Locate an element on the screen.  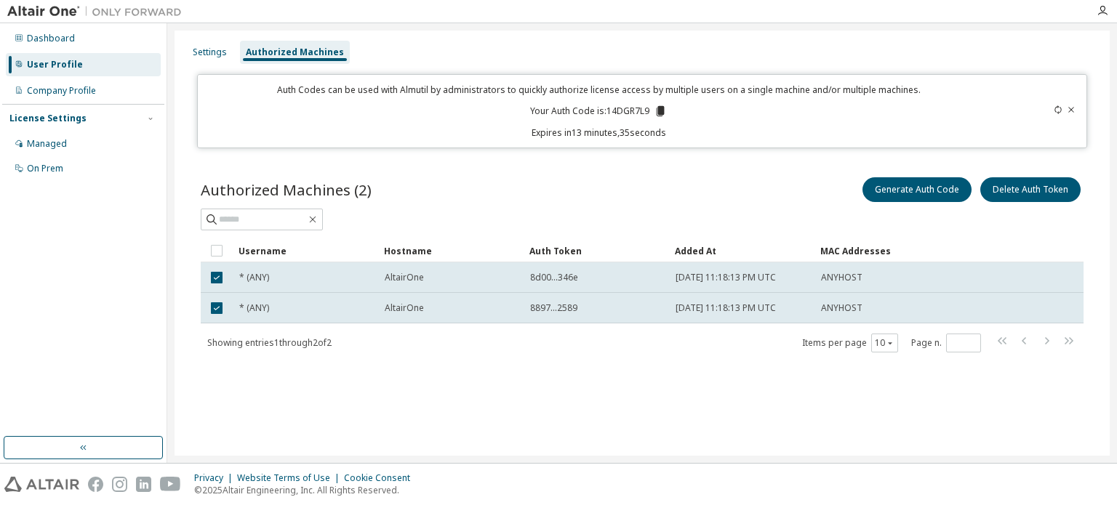
p: Your Auth Code is: 14DGR7L9 is located at coordinates (599, 111).